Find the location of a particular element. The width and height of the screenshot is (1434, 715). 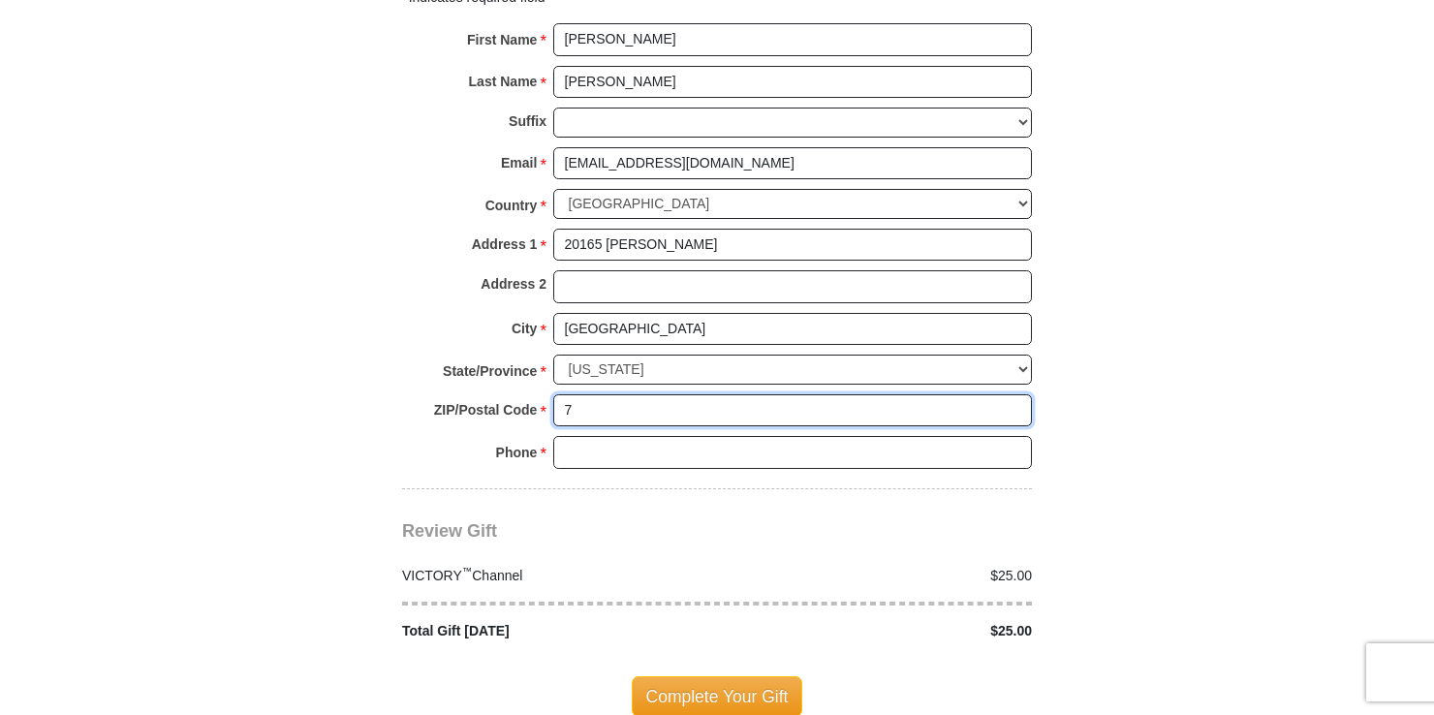

sup: ™ is located at coordinates (467, 571).